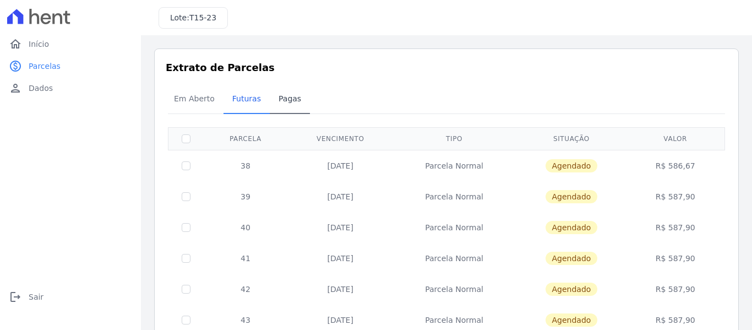  What do you see at coordinates (203, 18) in the screenshot?
I see `span: T15-23` at bounding box center [203, 18].